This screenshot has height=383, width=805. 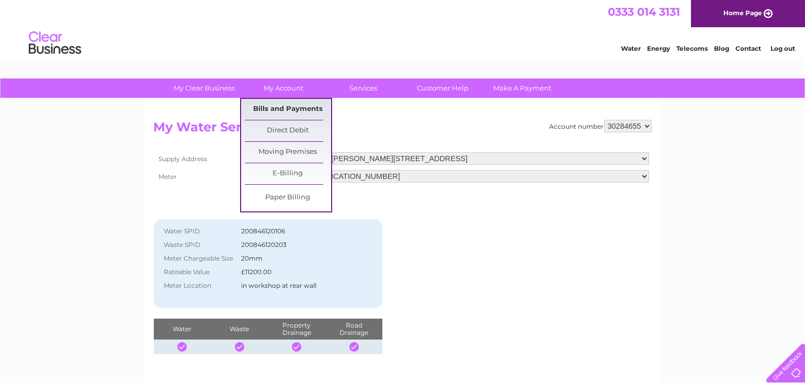 What do you see at coordinates (199, 231) in the screenshot?
I see `th: Water SPID` at bounding box center [199, 231].